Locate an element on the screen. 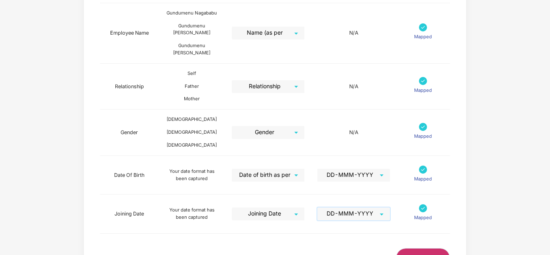  span: Relationship is located at coordinates (268, 87).